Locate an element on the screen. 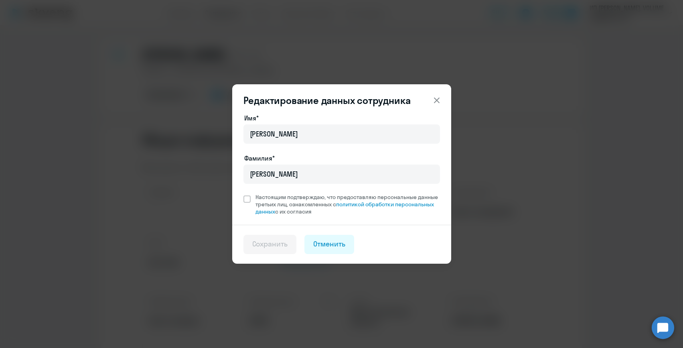 This screenshot has width=683, height=348. header: Редактирование данных сотрудника is located at coordinates (342, 100).